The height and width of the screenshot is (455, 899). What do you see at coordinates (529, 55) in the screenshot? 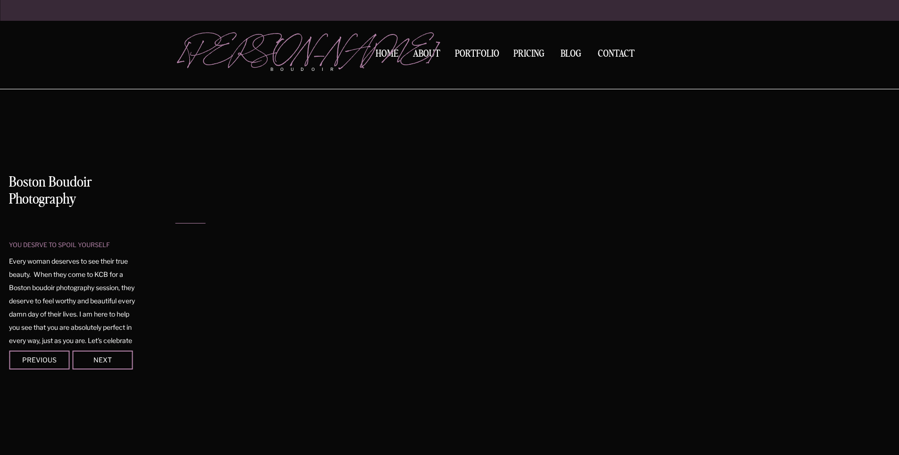
I see `nav: Pricing` at bounding box center [529, 55].